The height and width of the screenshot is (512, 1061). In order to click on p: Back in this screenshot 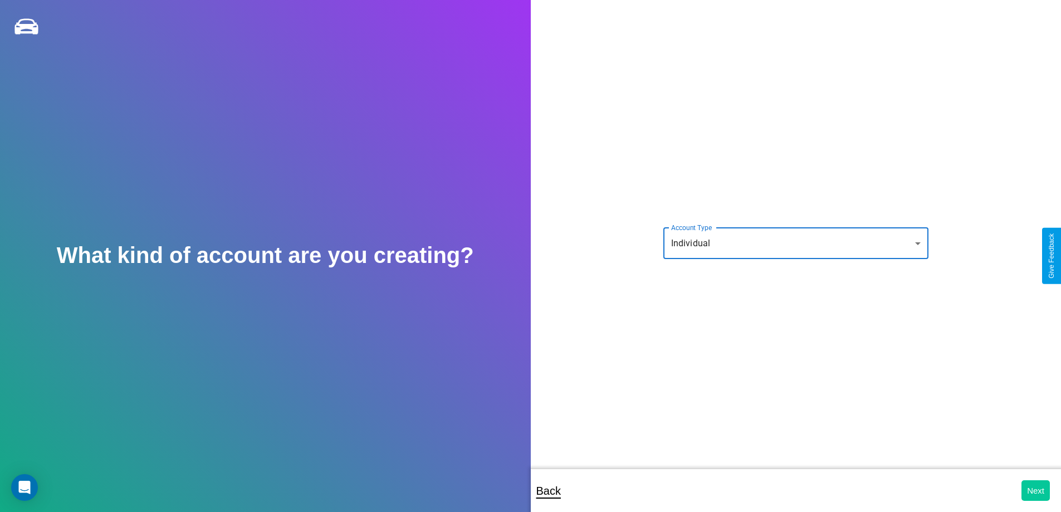, I will do `click(549, 491)`.